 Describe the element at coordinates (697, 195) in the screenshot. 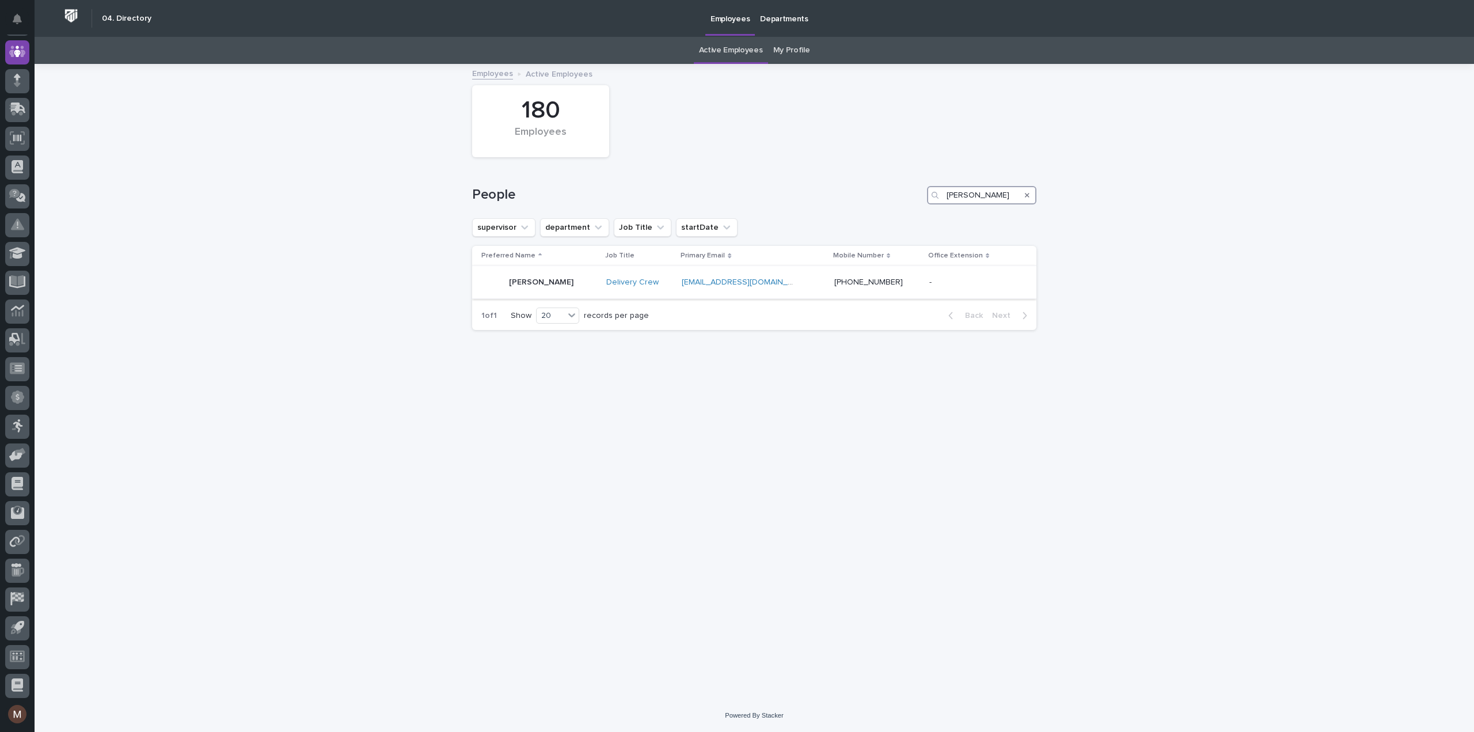

I see `h1: People` at that location.